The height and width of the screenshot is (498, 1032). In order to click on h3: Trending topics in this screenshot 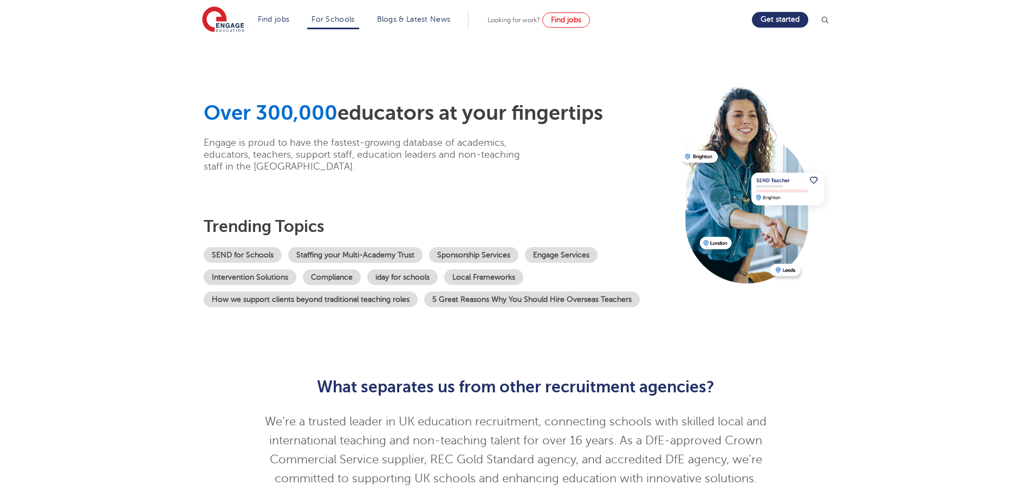, I will do `click(439, 226)`.